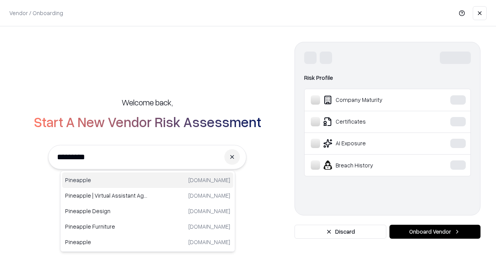 Image resolution: width=496 pixels, height=279 pixels. Describe the element at coordinates (36, 13) in the screenshot. I see `p: Vendor / Onboarding` at that location.